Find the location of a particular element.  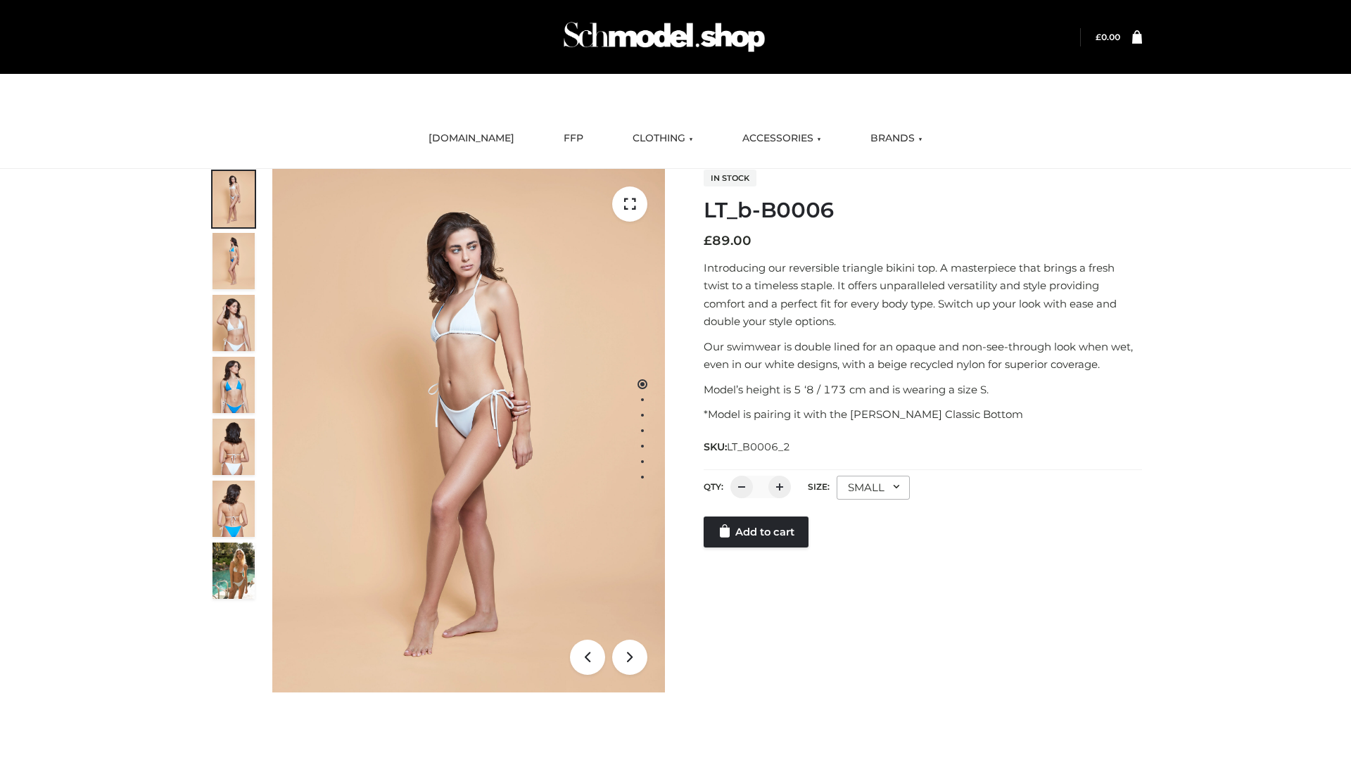

a: Add to cart is located at coordinates (756, 532).